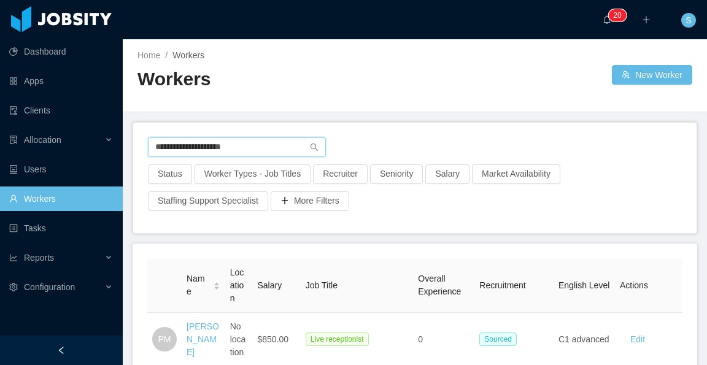 This screenshot has height=365, width=707. Describe the element at coordinates (49, 287) in the screenshot. I see `span: Configuration` at that location.